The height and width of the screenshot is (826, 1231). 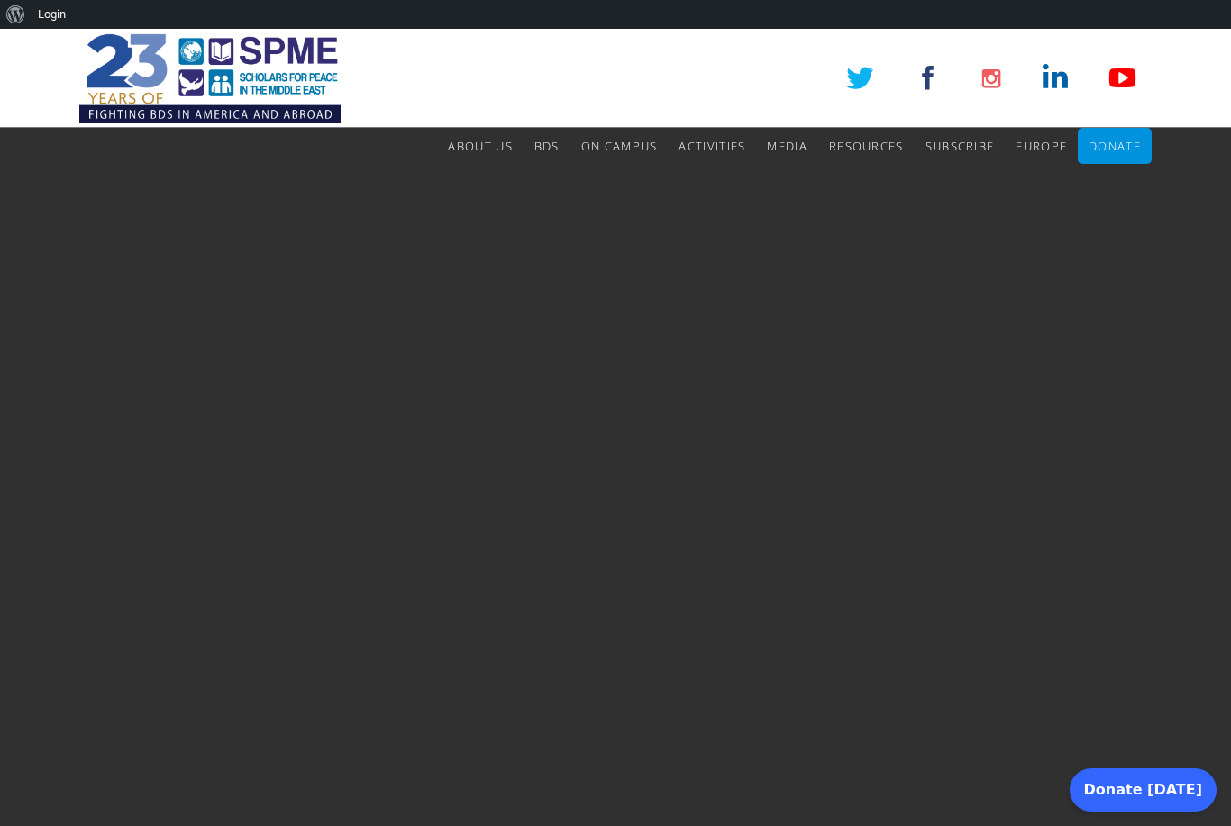 What do you see at coordinates (960, 146) in the screenshot?
I see `span: Subscribe` at bounding box center [960, 146].